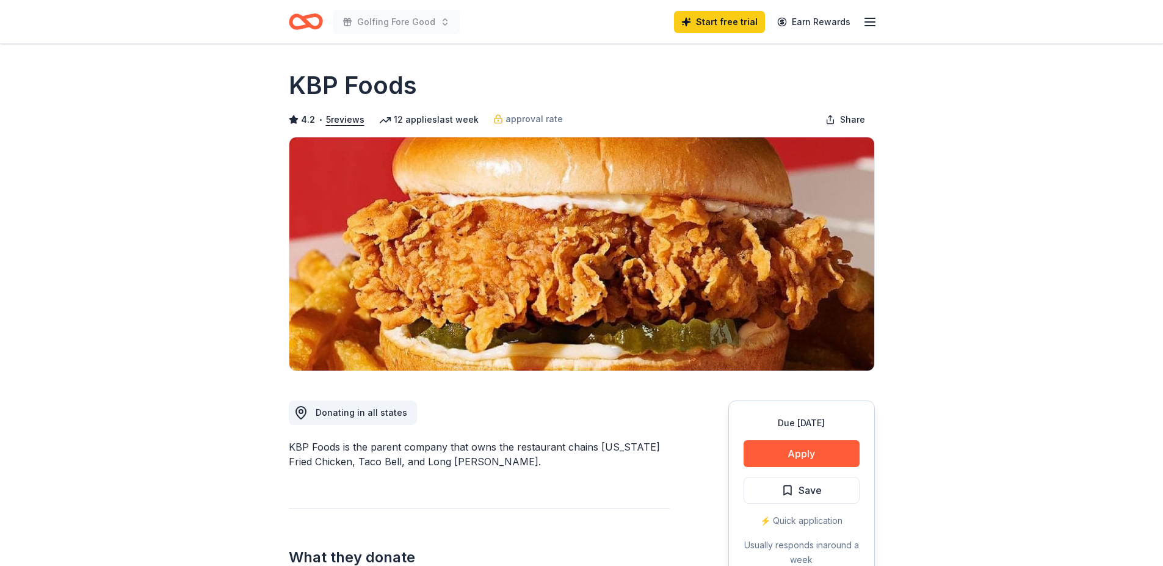 The image size is (1163, 566). Describe the element at coordinates (814, 22) in the screenshot. I see `a: Earn Rewards` at that location.